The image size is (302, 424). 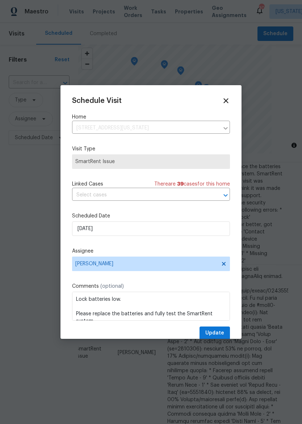 I want to click on span: Close, so click(x=226, y=101).